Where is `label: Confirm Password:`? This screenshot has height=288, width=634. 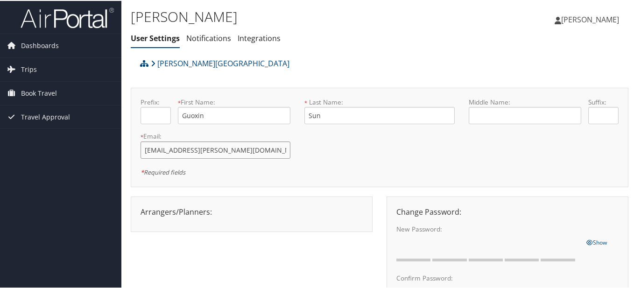 label: Confirm Password: is located at coordinates (488, 277).